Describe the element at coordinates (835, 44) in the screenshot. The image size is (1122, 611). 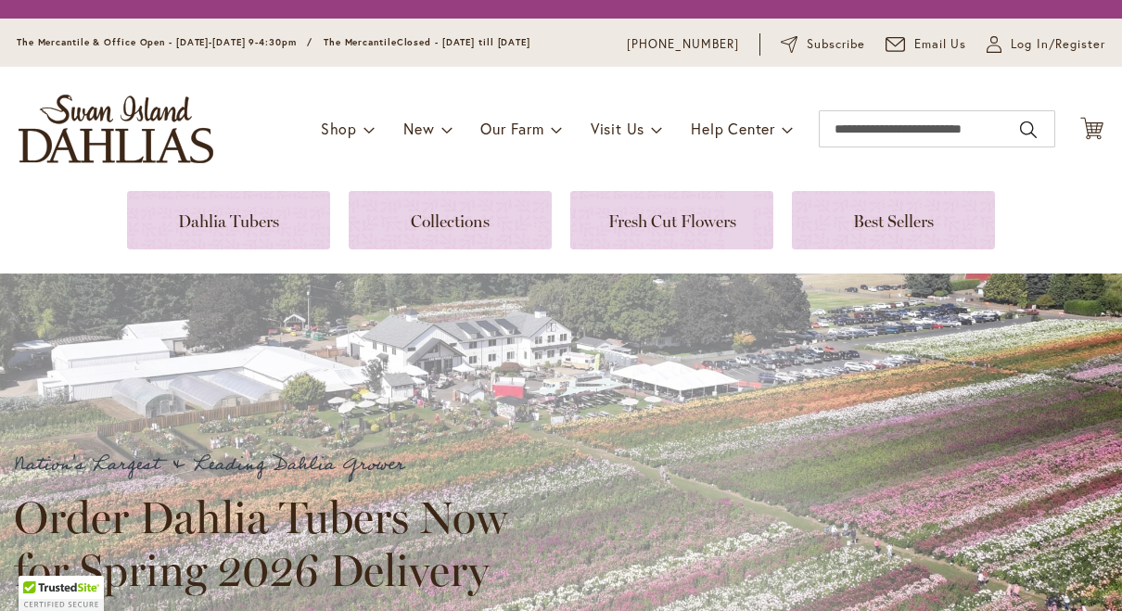
I see `span: Subscribe` at that location.